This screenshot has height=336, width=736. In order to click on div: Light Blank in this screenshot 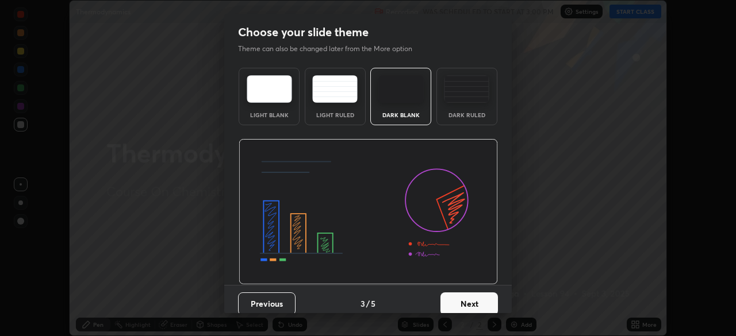, I will do `click(269, 115)`.